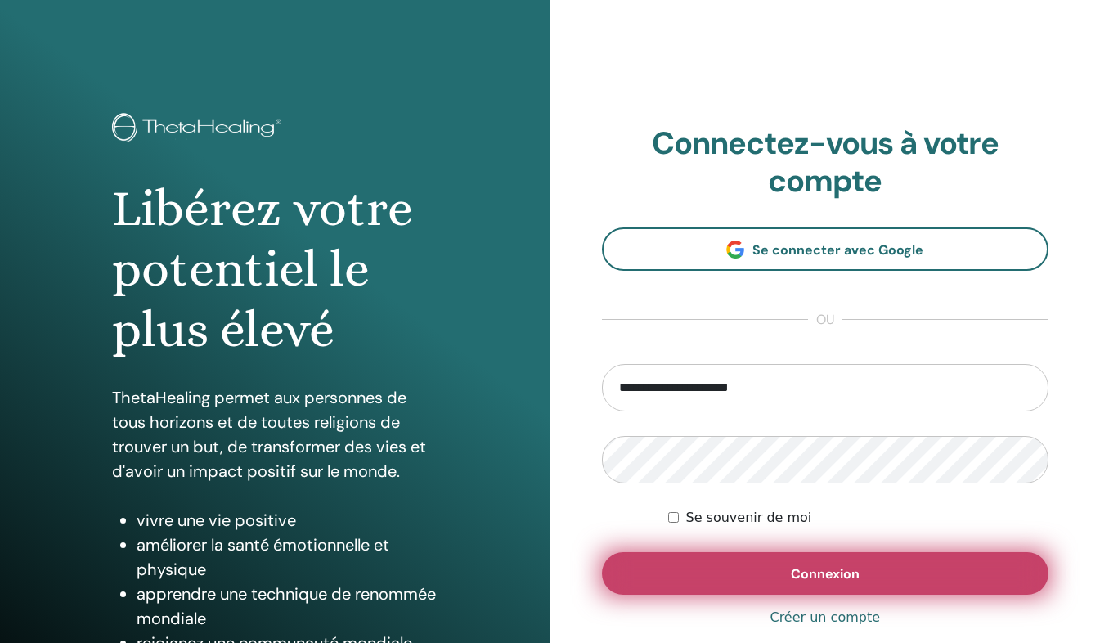 This screenshot has width=1100, height=643. What do you see at coordinates (838, 249) in the screenshot?
I see `span: Se connecter avec Google` at bounding box center [838, 249].